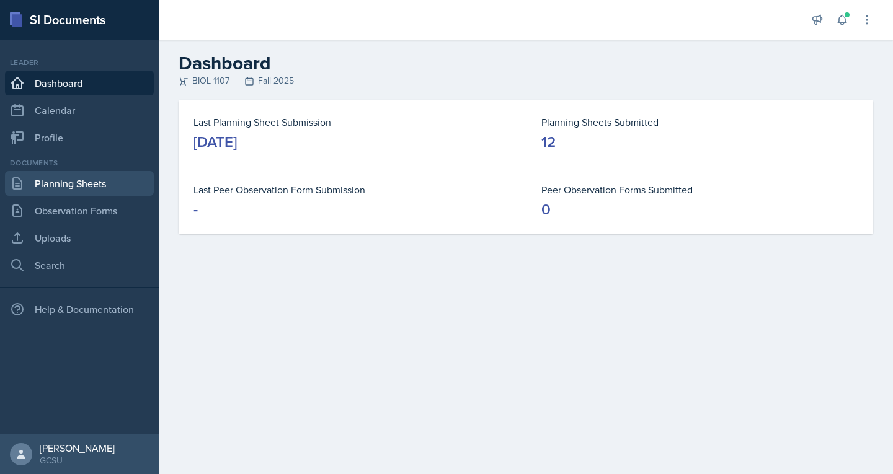 The width and height of the screenshot is (893, 474). What do you see at coordinates (79, 63) in the screenshot?
I see `div: Leader` at bounding box center [79, 63].